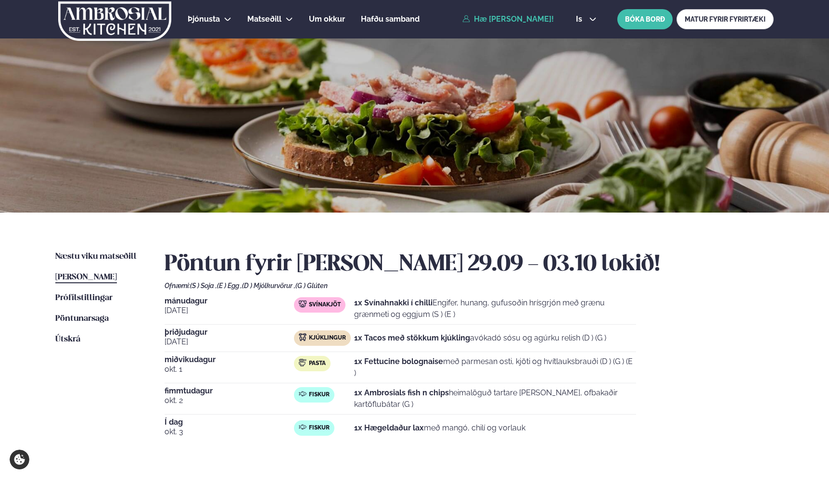 The width and height of the screenshot is (829, 479). Describe the element at coordinates (68, 340) in the screenshot. I see `a: Útskrá` at that location.